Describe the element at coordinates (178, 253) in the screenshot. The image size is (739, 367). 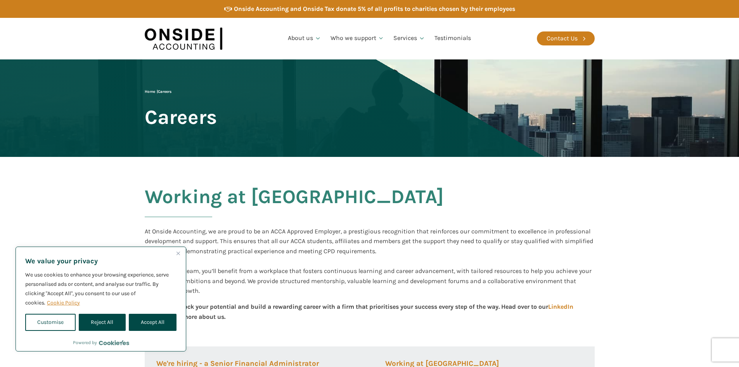
I see `button: Close` at that location.